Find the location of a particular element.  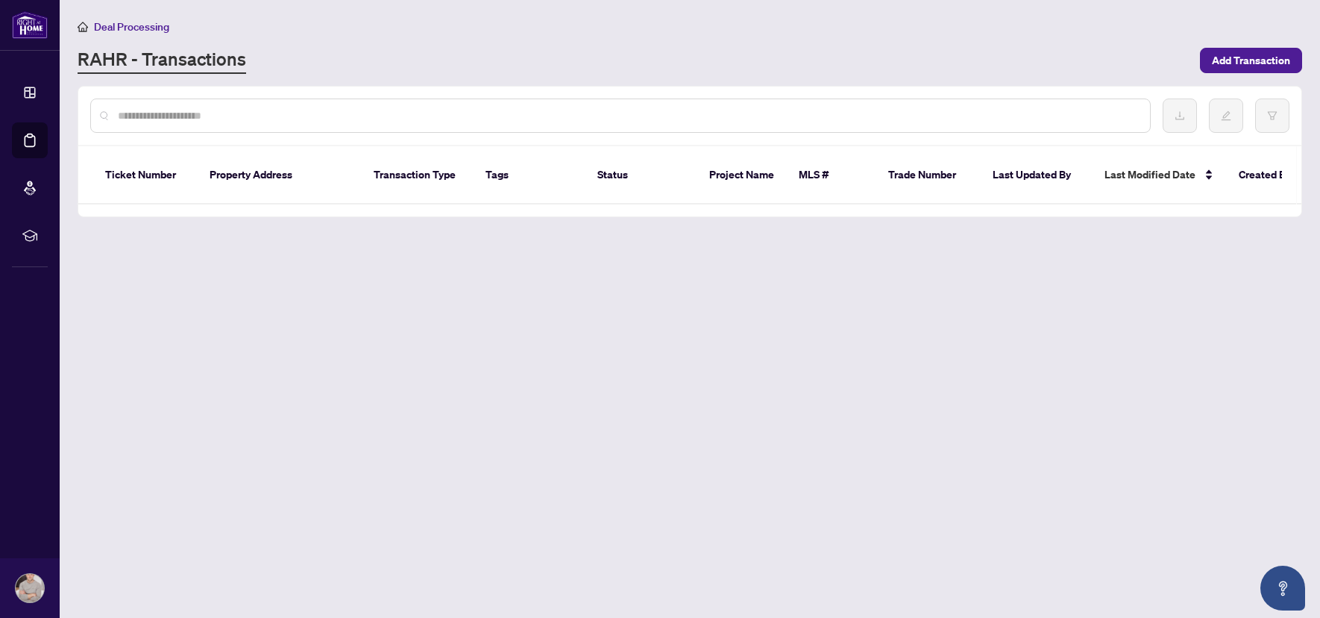

th: Status is located at coordinates (641, 175).